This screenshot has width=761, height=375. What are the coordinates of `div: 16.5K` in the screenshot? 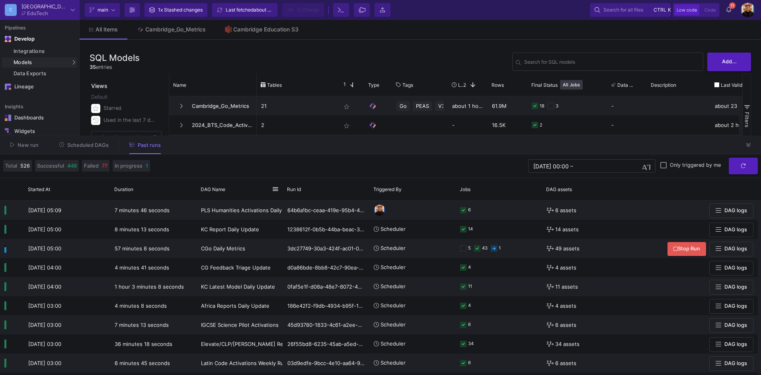 It's located at (507, 125).